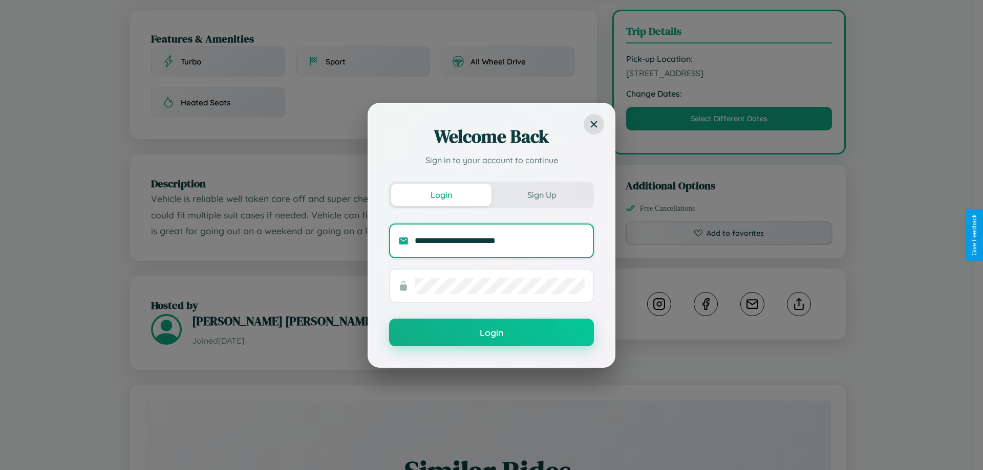  What do you see at coordinates (491, 160) in the screenshot?
I see `p: Sign in to your account to continue` at bounding box center [491, 160].